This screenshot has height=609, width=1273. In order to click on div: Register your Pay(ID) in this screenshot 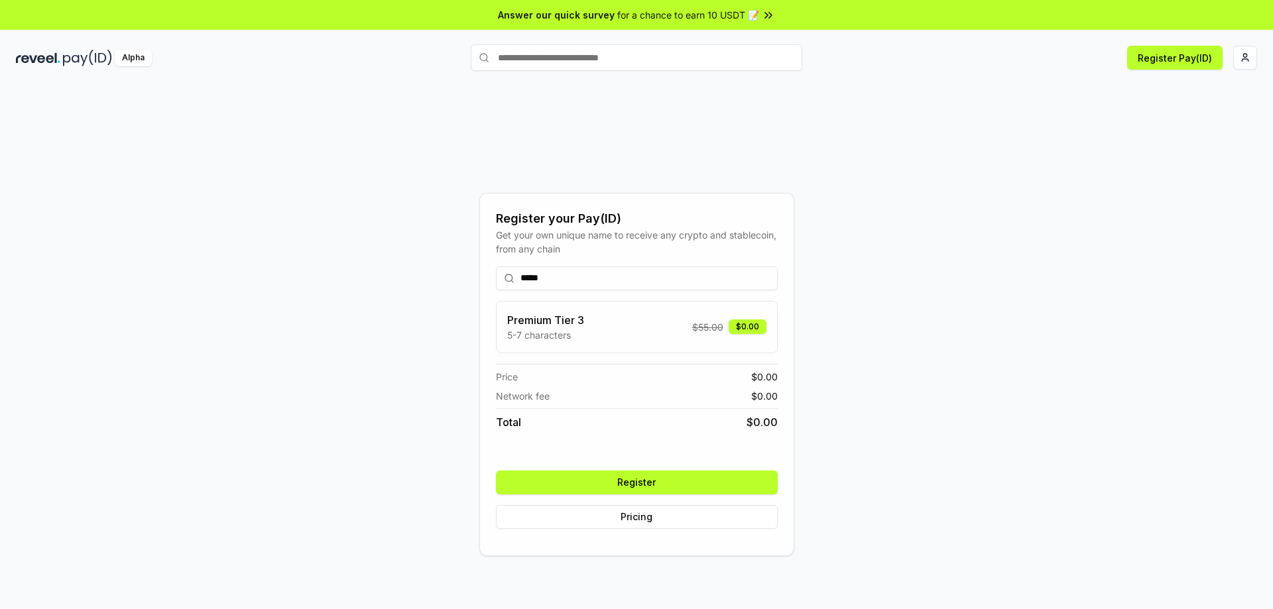, I will do `click(637, 219)`.